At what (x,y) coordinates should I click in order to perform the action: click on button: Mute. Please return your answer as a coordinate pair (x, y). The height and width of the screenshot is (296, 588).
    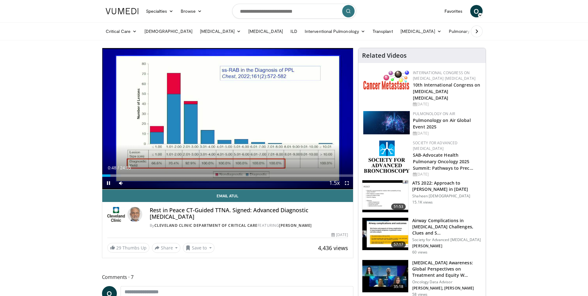
    Looking at the image, I should click on (121, 183).